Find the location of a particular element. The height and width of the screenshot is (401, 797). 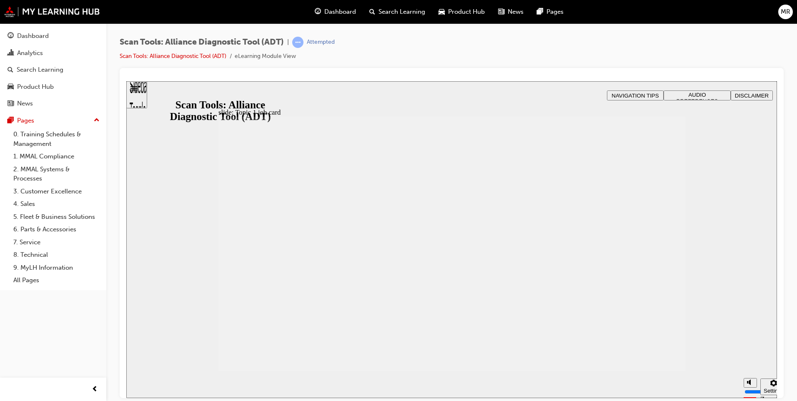

button: Mute (Ctrl+Alt+M) is located at coordinates (624, 301).